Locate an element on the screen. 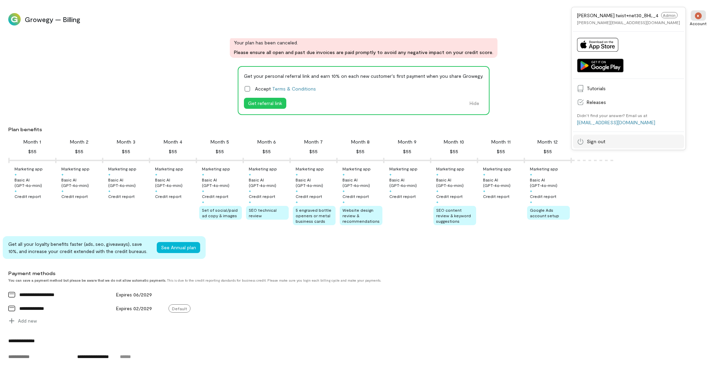  span: SEO technical review is located at coordinates (263, 213).